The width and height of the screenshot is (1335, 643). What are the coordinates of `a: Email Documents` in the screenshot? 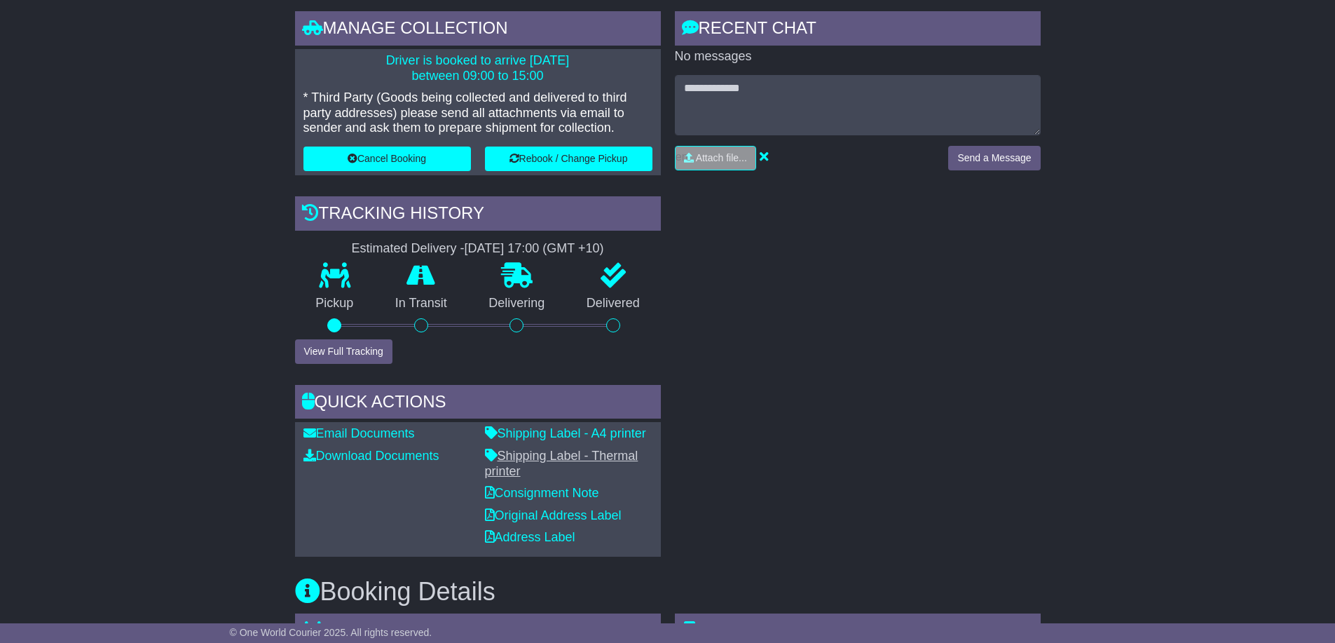 It's located at (359, 433).